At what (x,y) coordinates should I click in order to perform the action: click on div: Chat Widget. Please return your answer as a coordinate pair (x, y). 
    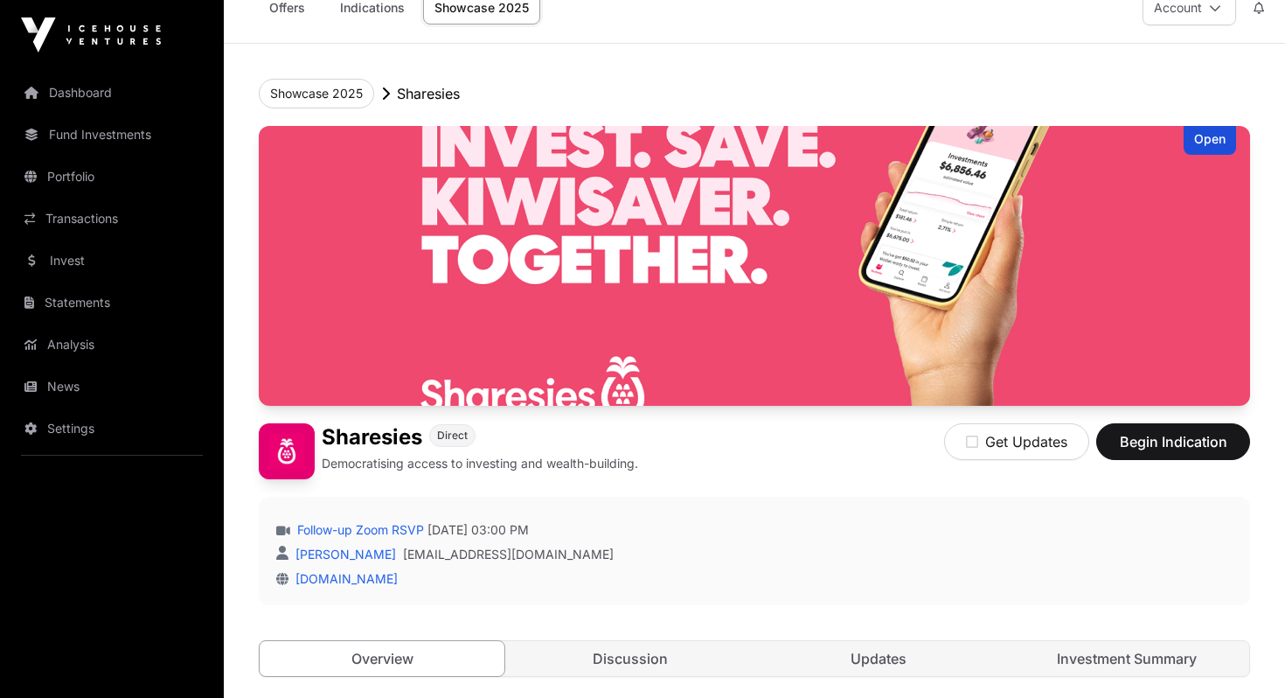
    Looking at the image, I should click on (1242, 656).